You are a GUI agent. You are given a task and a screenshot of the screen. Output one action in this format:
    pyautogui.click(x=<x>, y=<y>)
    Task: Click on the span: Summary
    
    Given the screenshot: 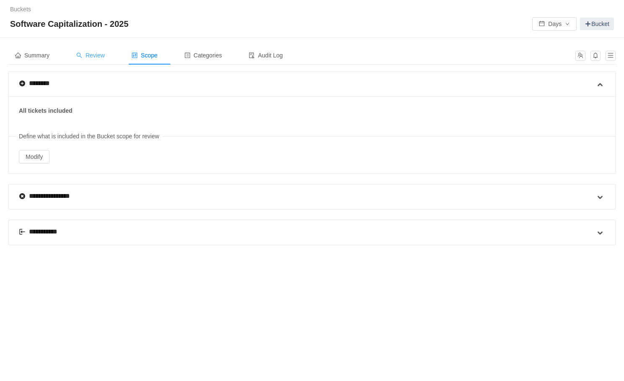 What is the action you would take?
    pyautogui.click(x=32, y=55)
    